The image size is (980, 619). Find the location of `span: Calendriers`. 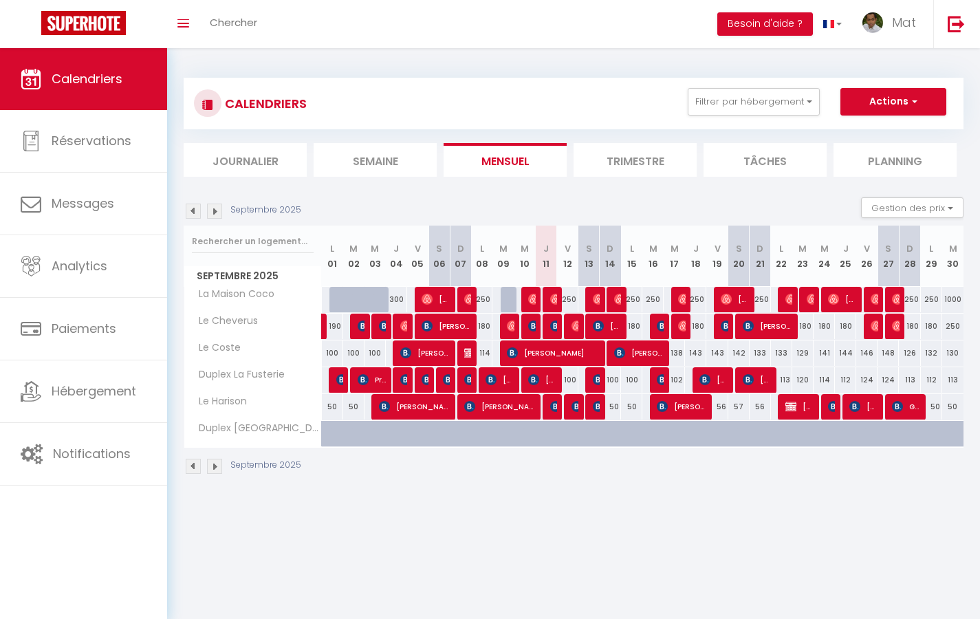

span: Calendriers is located at coordinates (87, 78).